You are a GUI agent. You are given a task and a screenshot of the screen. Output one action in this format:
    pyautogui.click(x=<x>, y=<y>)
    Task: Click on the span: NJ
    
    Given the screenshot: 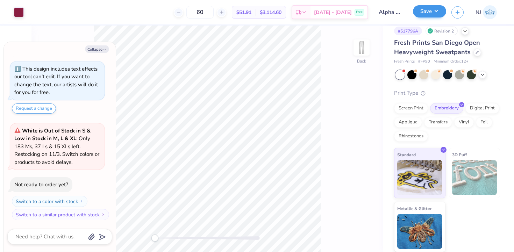 What is the action you would take?
    pyautogui.click(x=478, y=12)
    